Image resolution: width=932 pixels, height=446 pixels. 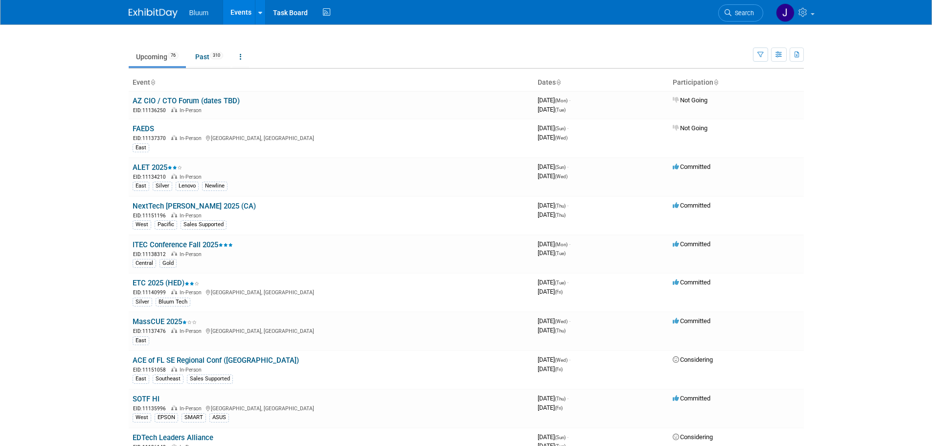 What do you see at coordinates (187, 186) in the screenshot?
I see `div: Lenovo` at bounding box center [187, 186].